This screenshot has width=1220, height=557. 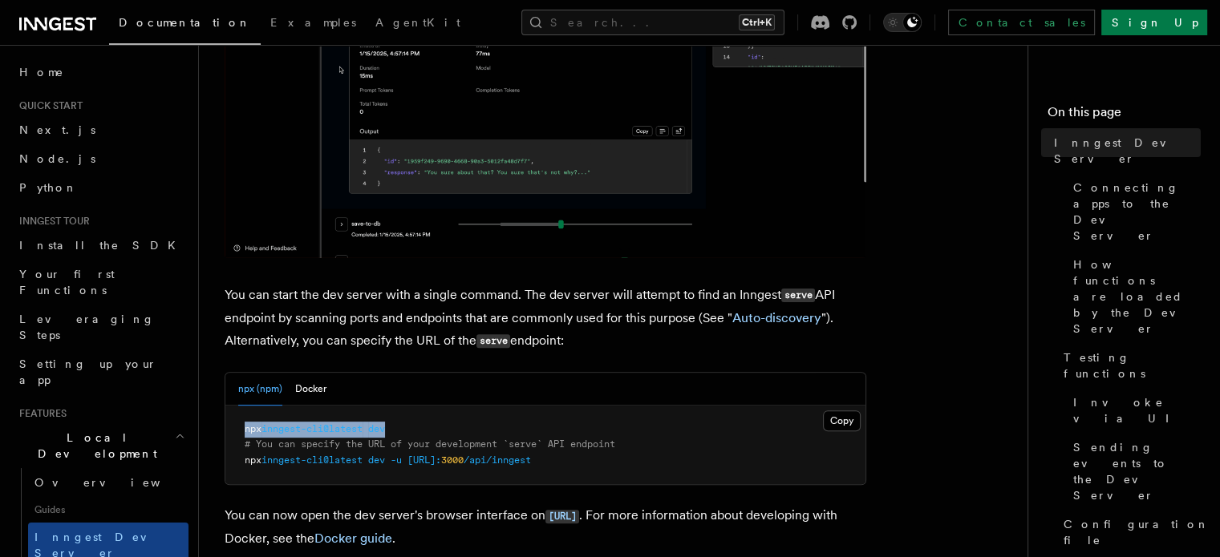 What do you see at coordinates (94, 446) in the screenshot?
I see `span: Local Development` at bounding box center [94, 446].